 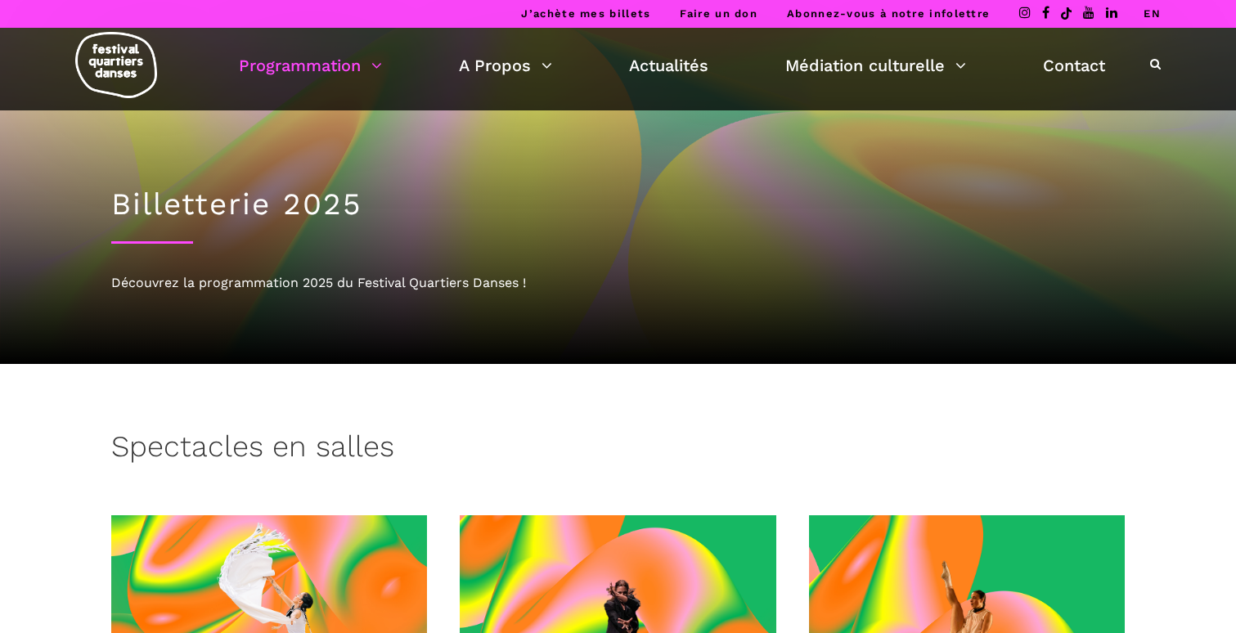 What do you see at coordinates (116, 65) in the screenshot?
I see `img: logo-fqd-med` at bounding box center [116, 65].